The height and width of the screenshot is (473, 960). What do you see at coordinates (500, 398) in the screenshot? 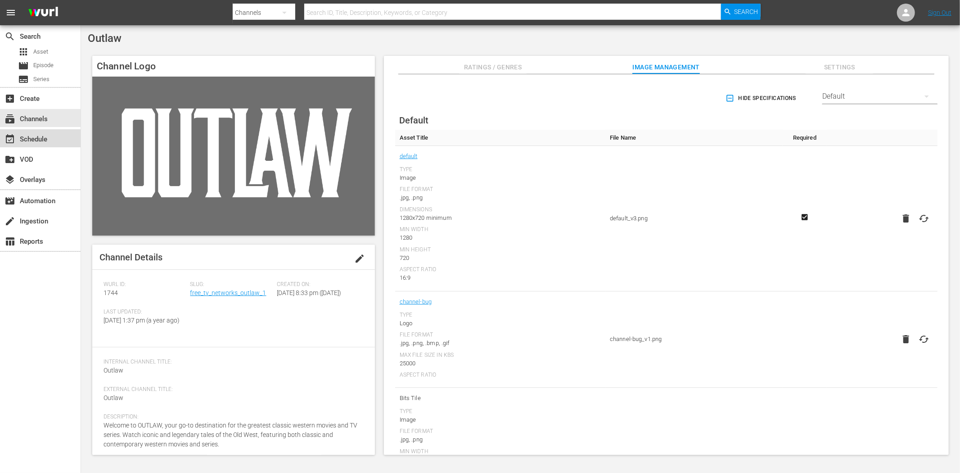
I see `span: Bits Tile` at bounding box center [500, 398].